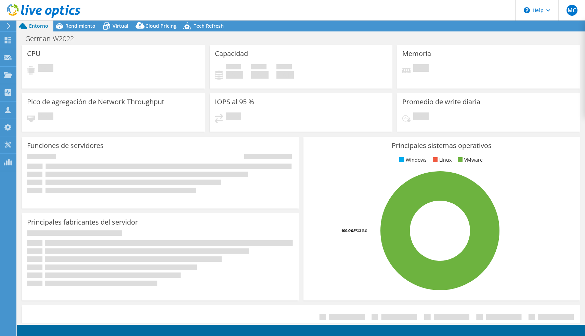 This screenshot has width=585, height=336. I want to click on h3: Pico de agregación de Network Throughput, so click(95, 102).